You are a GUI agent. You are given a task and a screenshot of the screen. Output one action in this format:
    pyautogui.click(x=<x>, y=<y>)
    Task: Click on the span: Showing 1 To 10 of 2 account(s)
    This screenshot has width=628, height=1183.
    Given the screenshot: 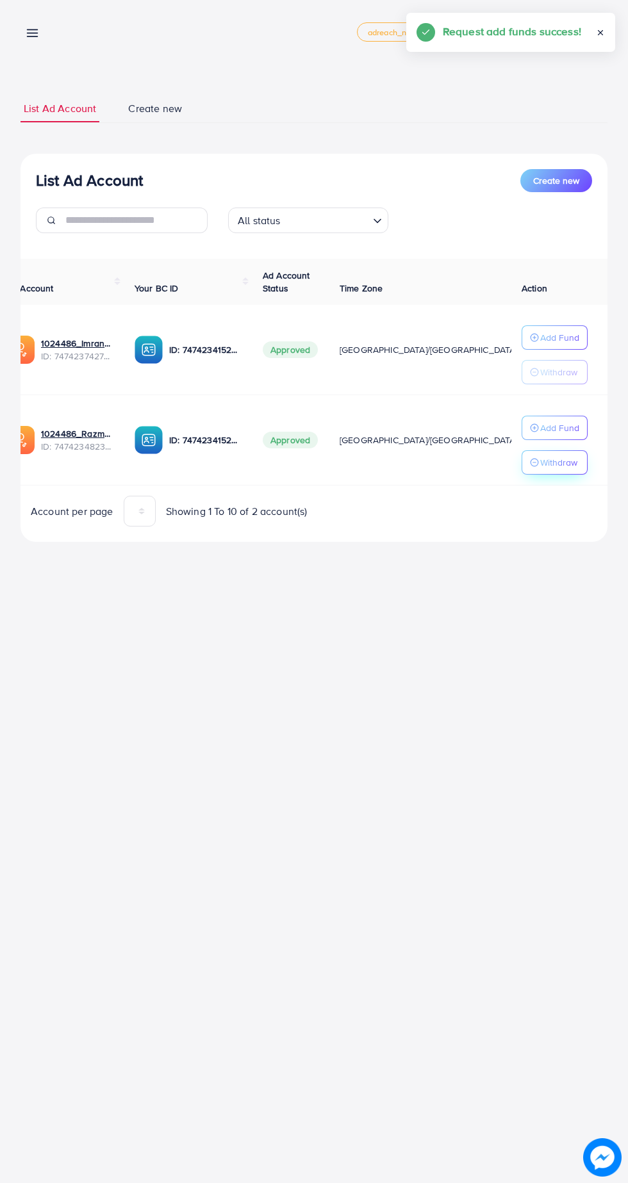 What is the action you would take?
    pyautogui.click(x=236, y=511)
    